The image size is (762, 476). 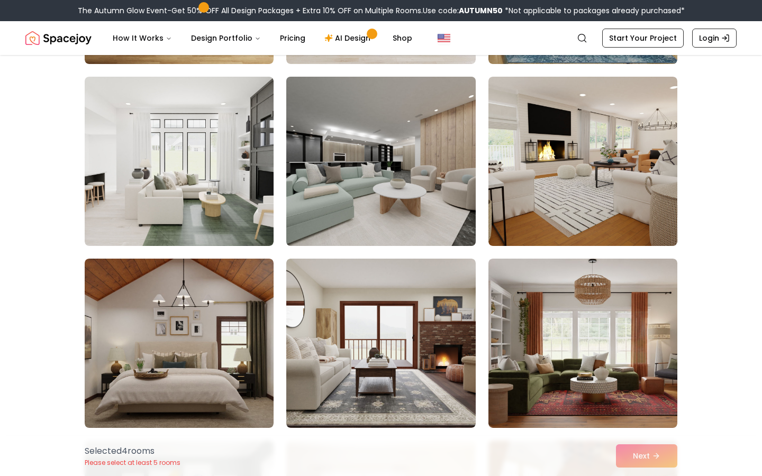 I want to click on span: *Not applicable to packages already purchased*, so click(x=594, y=11).